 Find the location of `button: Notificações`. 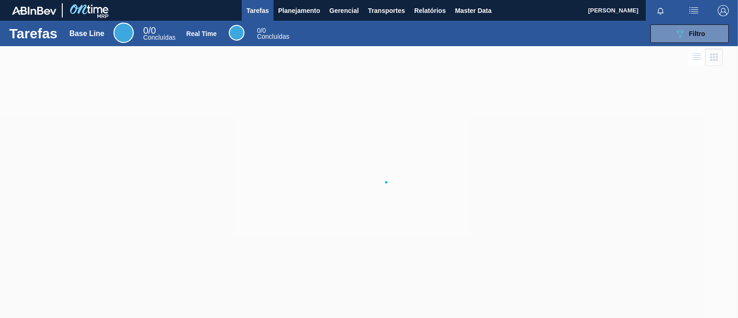

button: Notificações is located at coordinates (661, 11).